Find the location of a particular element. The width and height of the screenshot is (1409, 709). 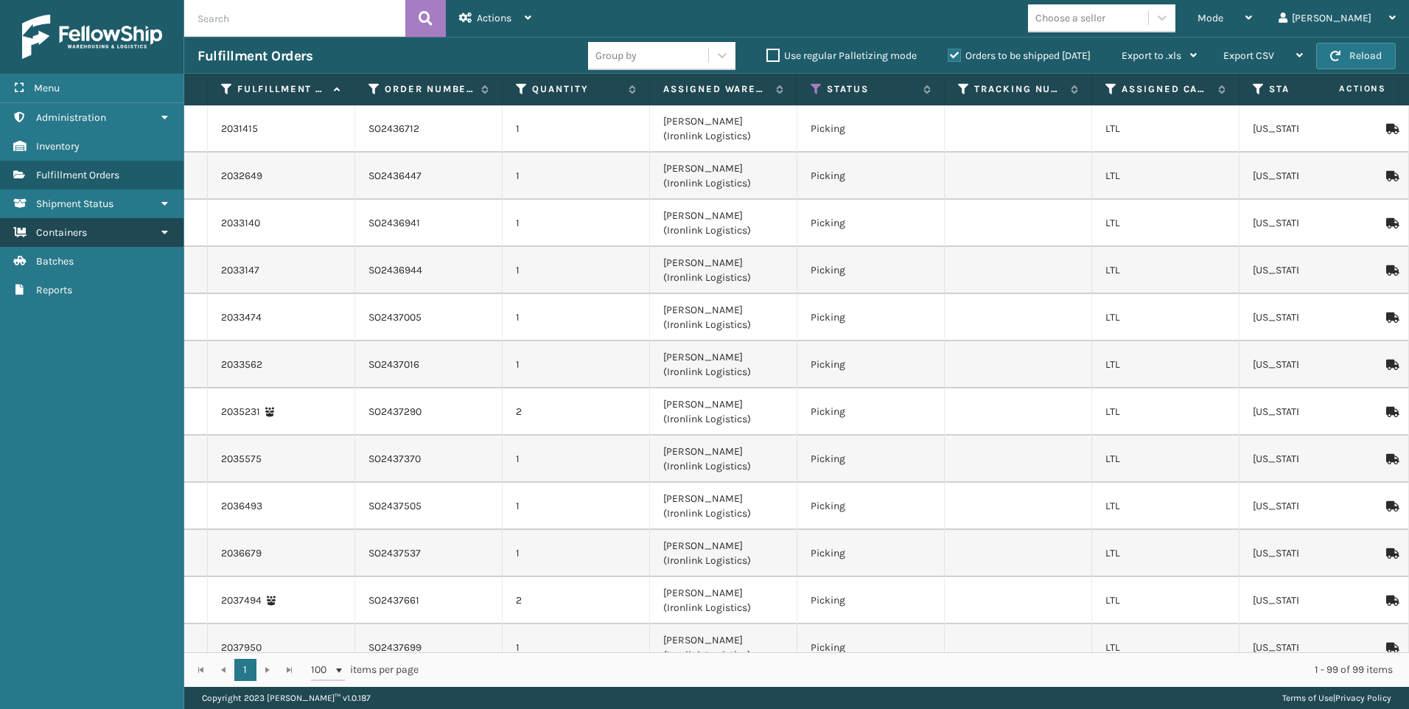

span: Mode is located at coordinates (1210, 18).